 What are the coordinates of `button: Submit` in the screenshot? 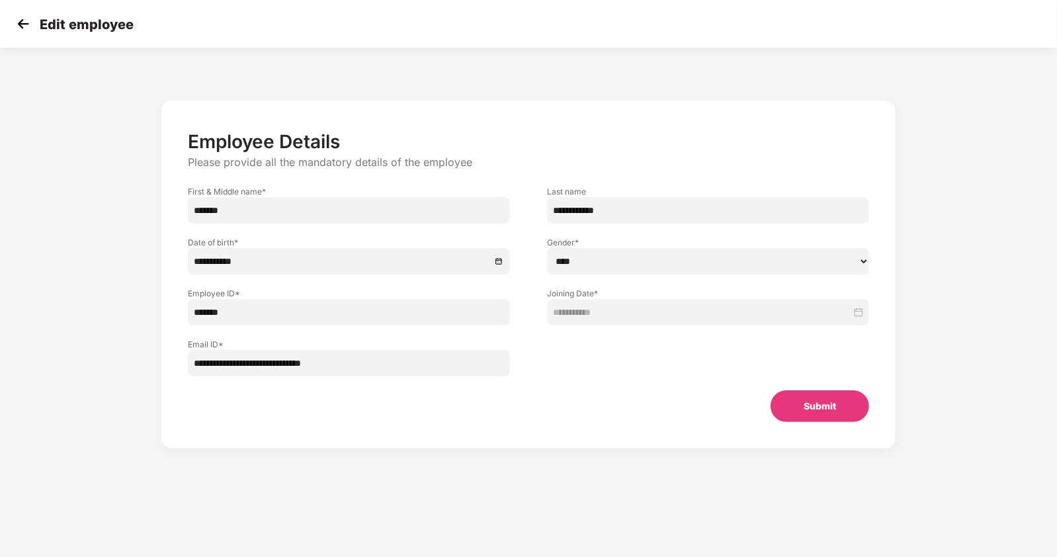 It's located at (820, 406).